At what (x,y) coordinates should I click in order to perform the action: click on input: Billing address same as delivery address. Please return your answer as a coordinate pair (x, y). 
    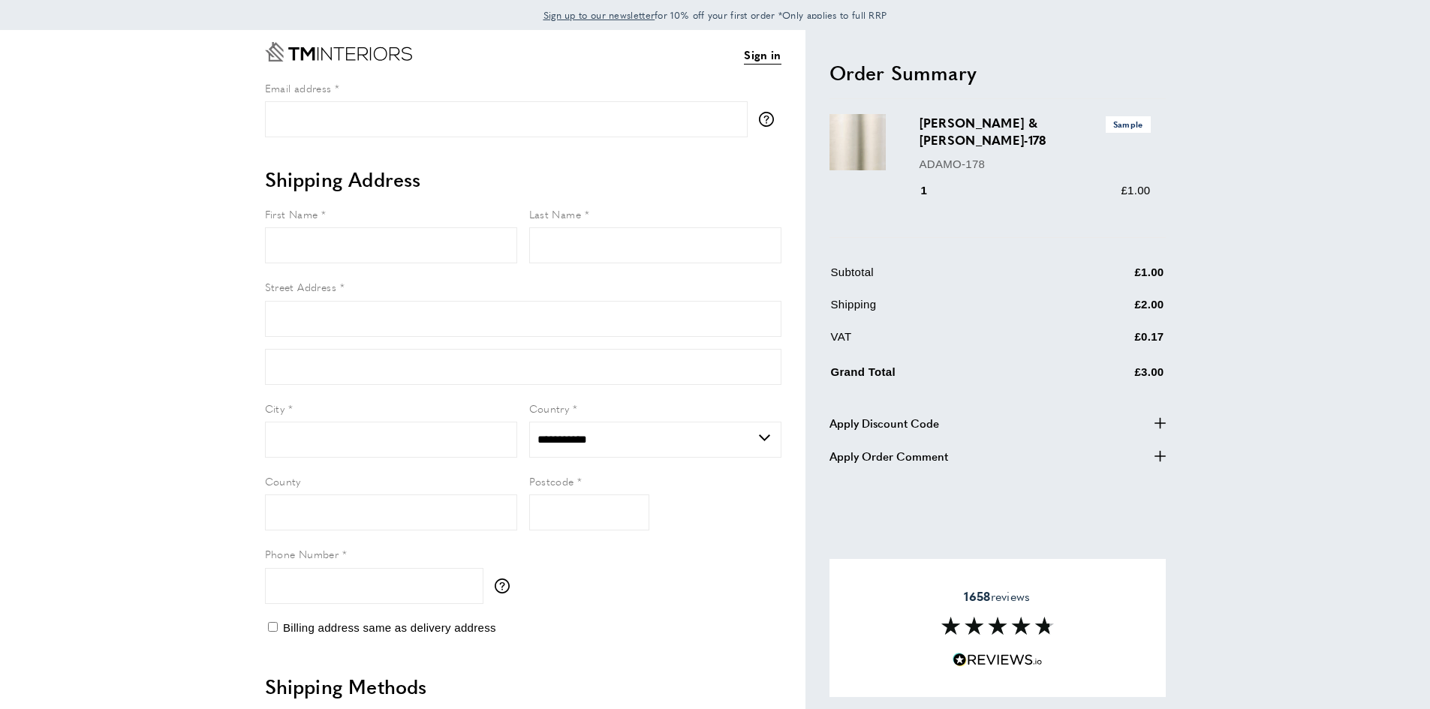
    Looking at the image, I should click on (272, 627).